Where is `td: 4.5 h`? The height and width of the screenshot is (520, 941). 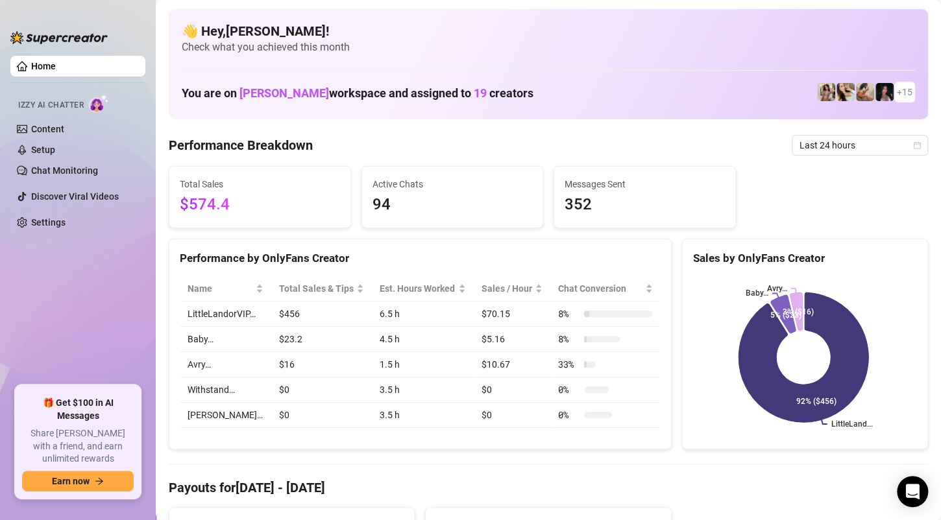 td: 4.5 h is located at coordinates (422, 339).